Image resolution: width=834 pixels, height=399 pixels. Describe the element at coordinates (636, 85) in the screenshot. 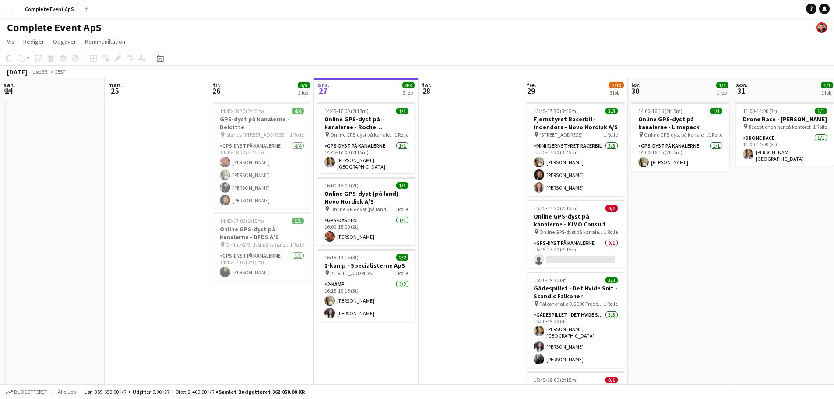

I see `span: lør.` at that location.